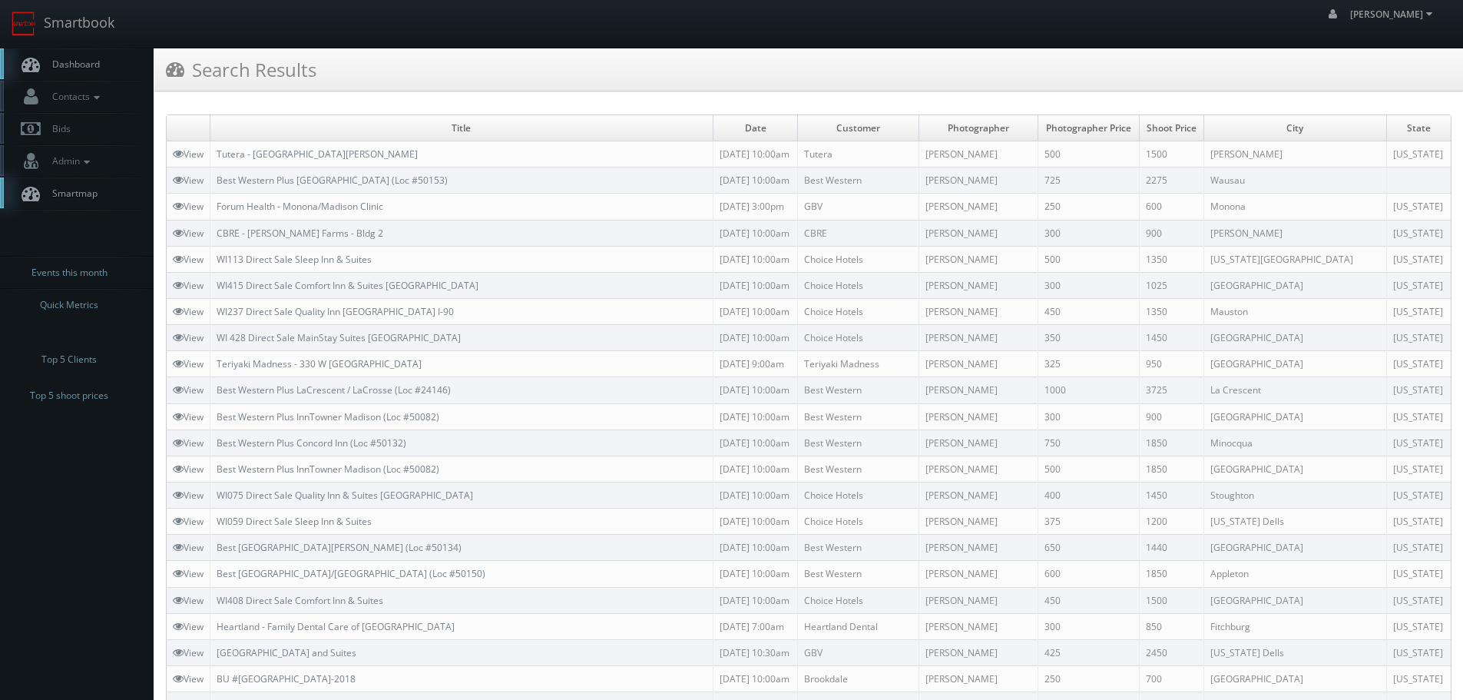  Describe the element at coordinates (1171, 154) in the screenshot. I see `td: 1500` at that location.